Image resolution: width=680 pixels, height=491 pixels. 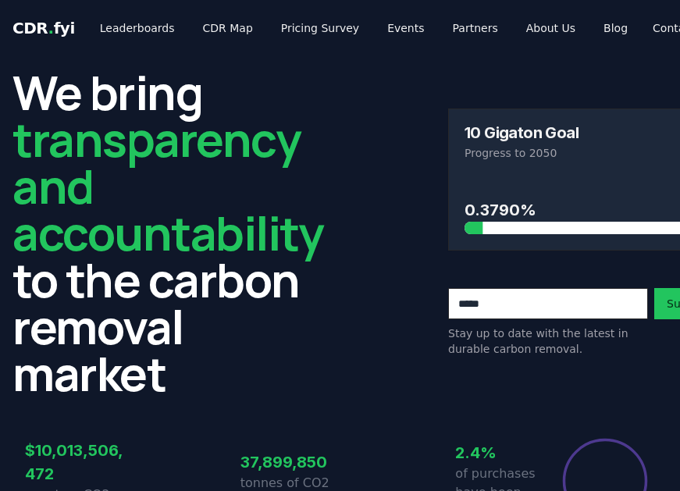 What do you see at coordinates (75, 462) in the screenshot?
I see `h3: $10,013,506,472` at bounding box center [75, 462].